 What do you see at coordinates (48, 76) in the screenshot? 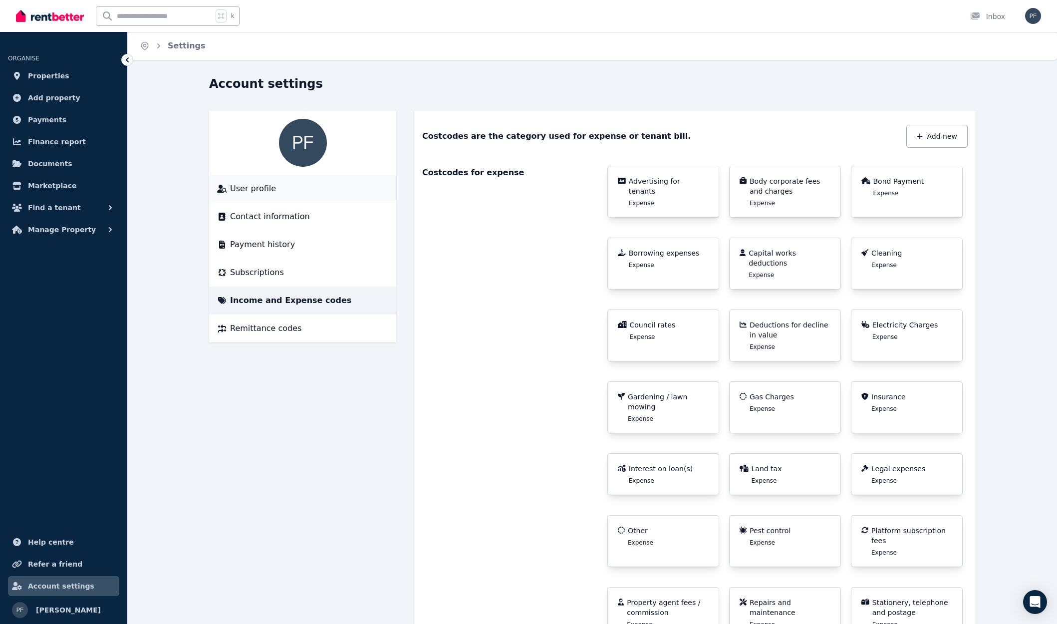
I see `span: Properties` at bounding box center [48, 76].